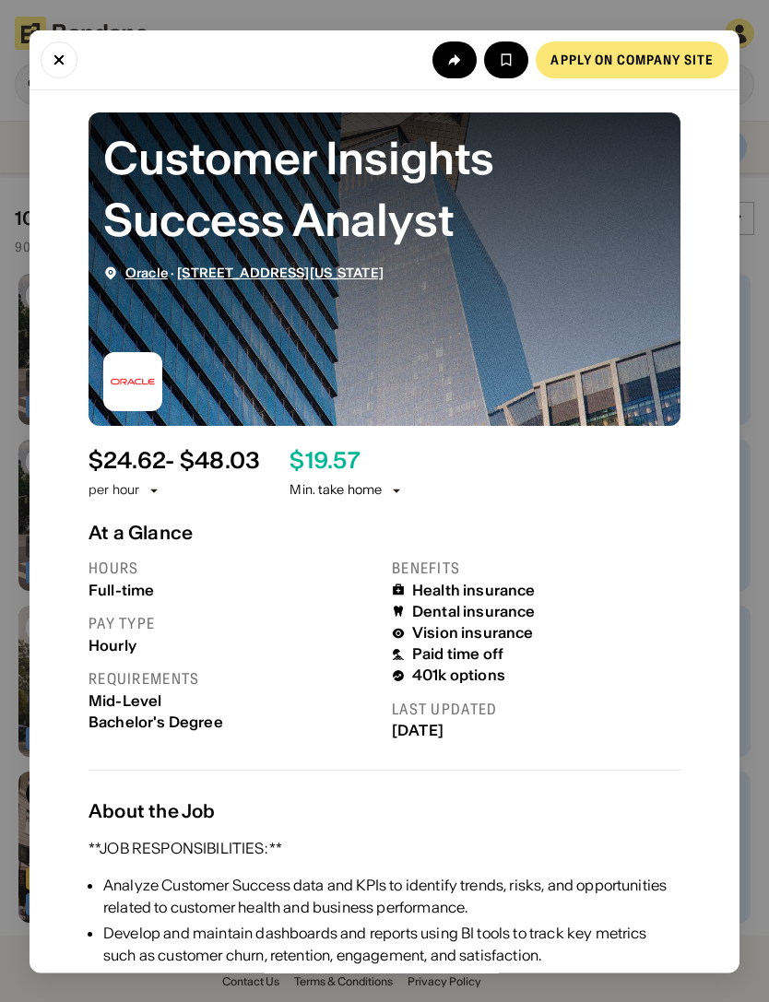 The width and height of the screenshot is (769, 1002). I want to click on div: **JOB RESPONSIBILITIES: **, so click(185, 847).